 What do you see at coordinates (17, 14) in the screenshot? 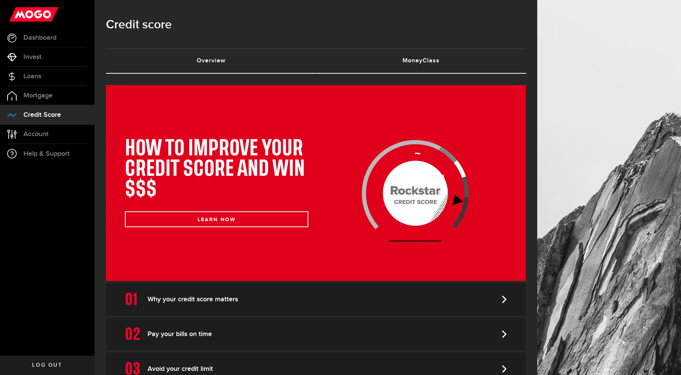
I see `button: Open LiveChat chat widget` at bounding box center [17, 14].